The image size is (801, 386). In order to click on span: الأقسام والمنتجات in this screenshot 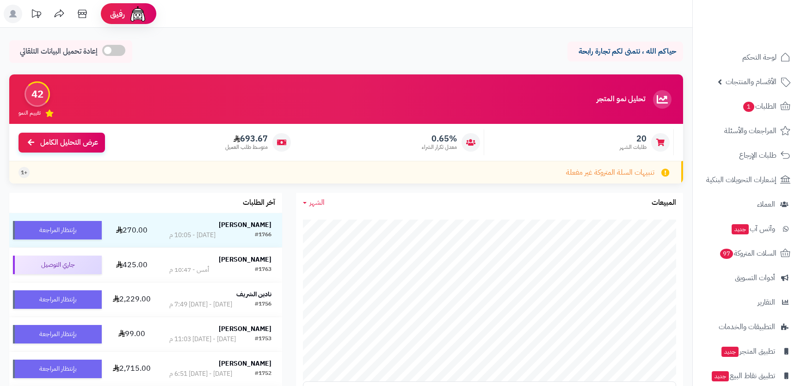, I will do `click(751, 82)`.